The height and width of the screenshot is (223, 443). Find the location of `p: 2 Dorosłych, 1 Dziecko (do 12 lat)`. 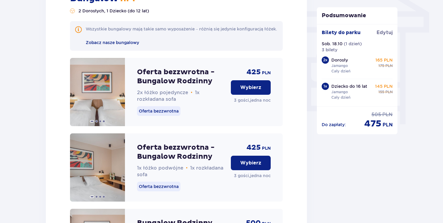

p: 2 Dorosłych, 1 Dziecko (do 12 lat) is located at coordinates (114, 11).